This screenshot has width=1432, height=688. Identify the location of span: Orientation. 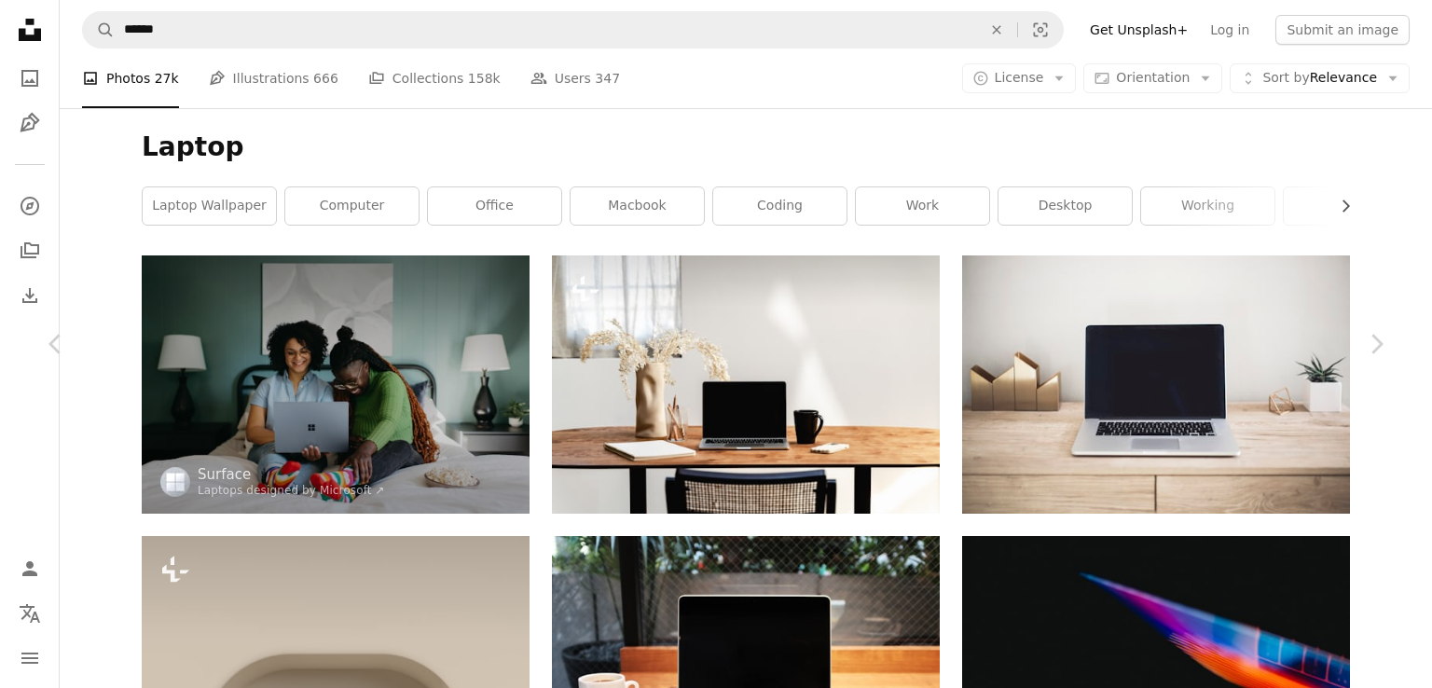
(1152, 77).